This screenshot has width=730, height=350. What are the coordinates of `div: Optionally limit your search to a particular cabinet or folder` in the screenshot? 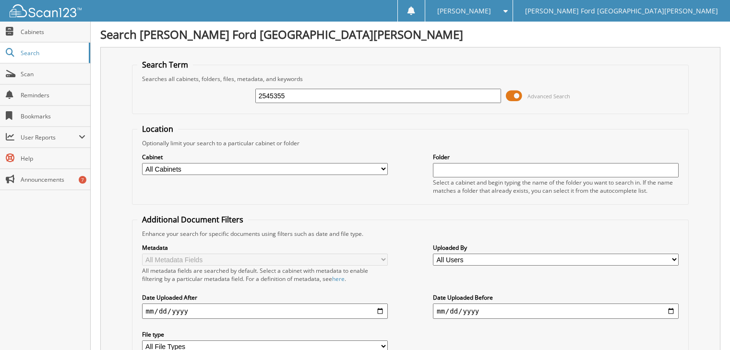 It's located at (410, 143).